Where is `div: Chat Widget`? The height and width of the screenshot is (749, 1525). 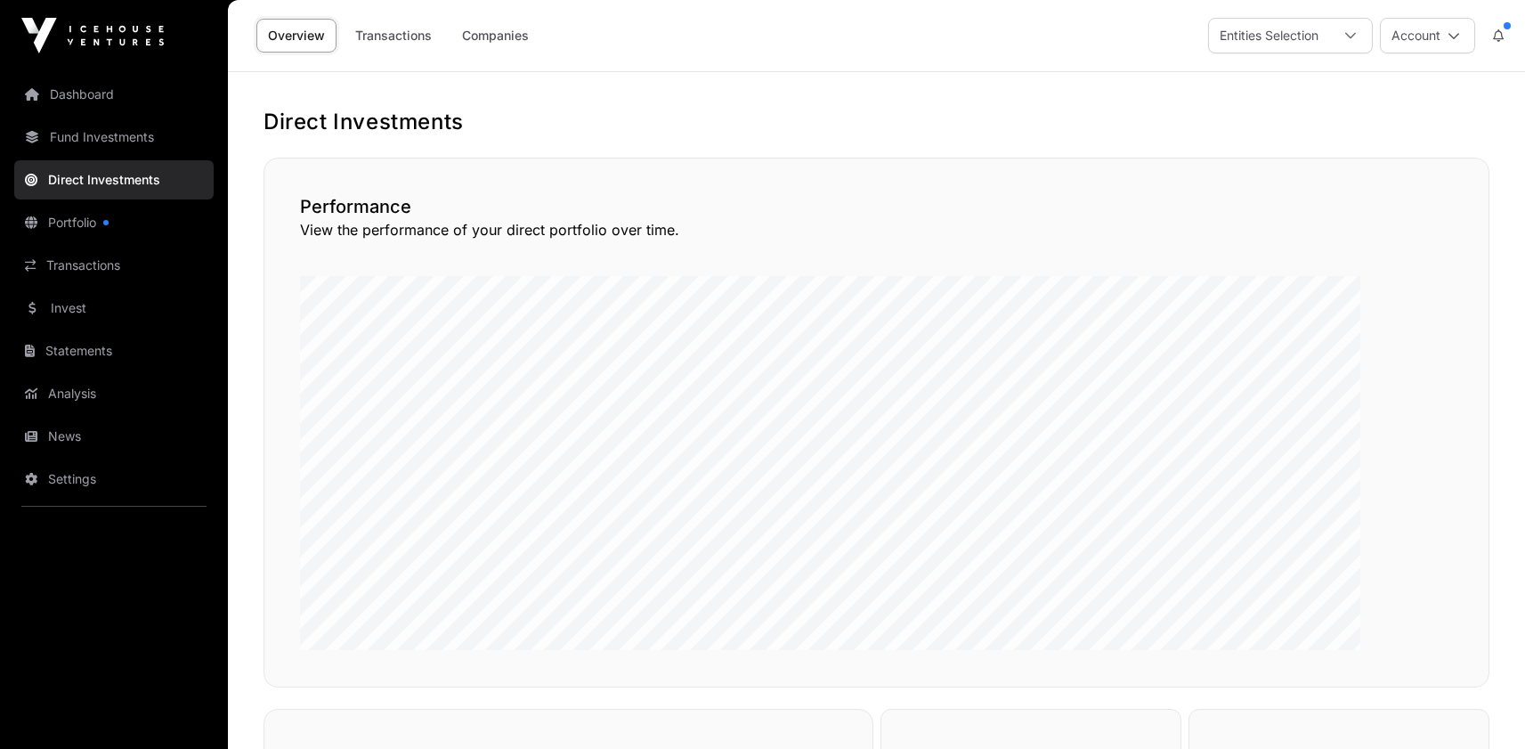
div: Chat Widget is located at coordinates (1480, 706).